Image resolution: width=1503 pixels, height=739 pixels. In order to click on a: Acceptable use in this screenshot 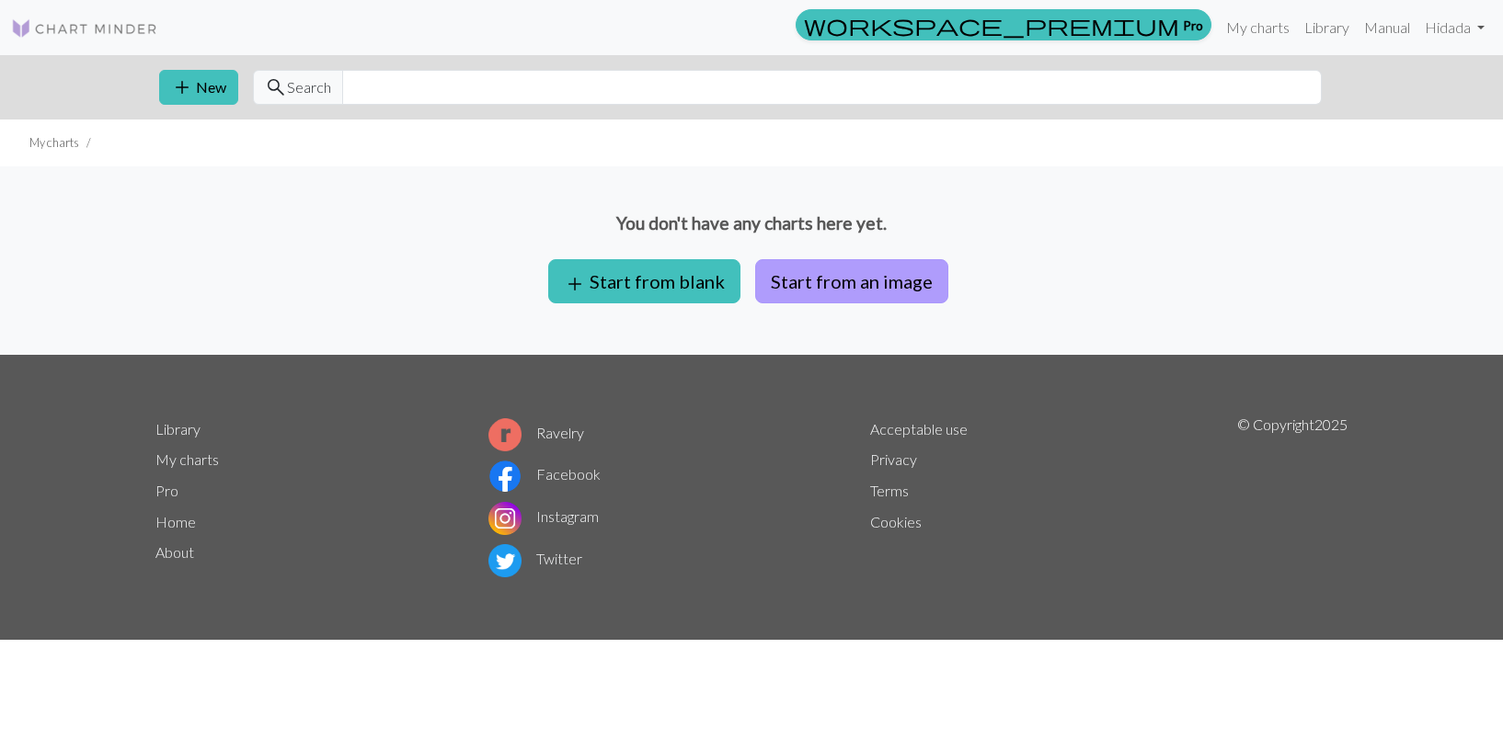, I will do `click(919, 429)`.